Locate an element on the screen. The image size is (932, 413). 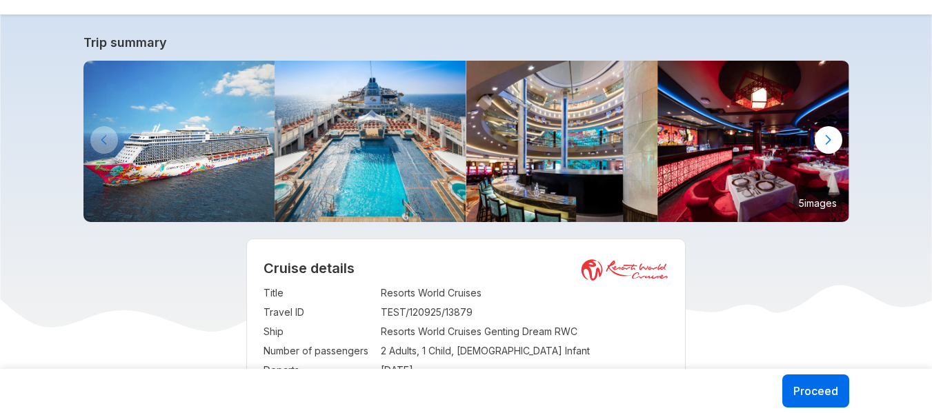
small: 5 images is located at coordinates (818, 203).